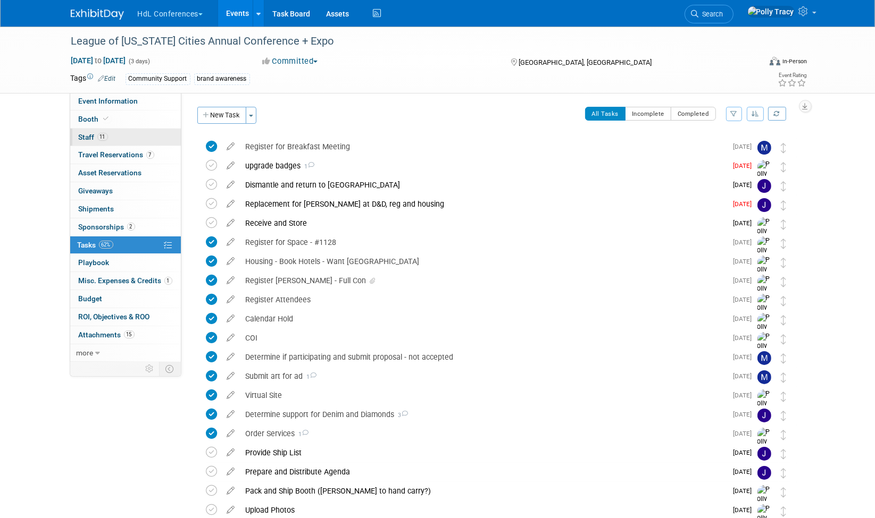 The width and height of the screenshot is (875, 518). Describe the element at coordinates (222, 79) in the screenshot. I see `div: brand awareness` at that location.